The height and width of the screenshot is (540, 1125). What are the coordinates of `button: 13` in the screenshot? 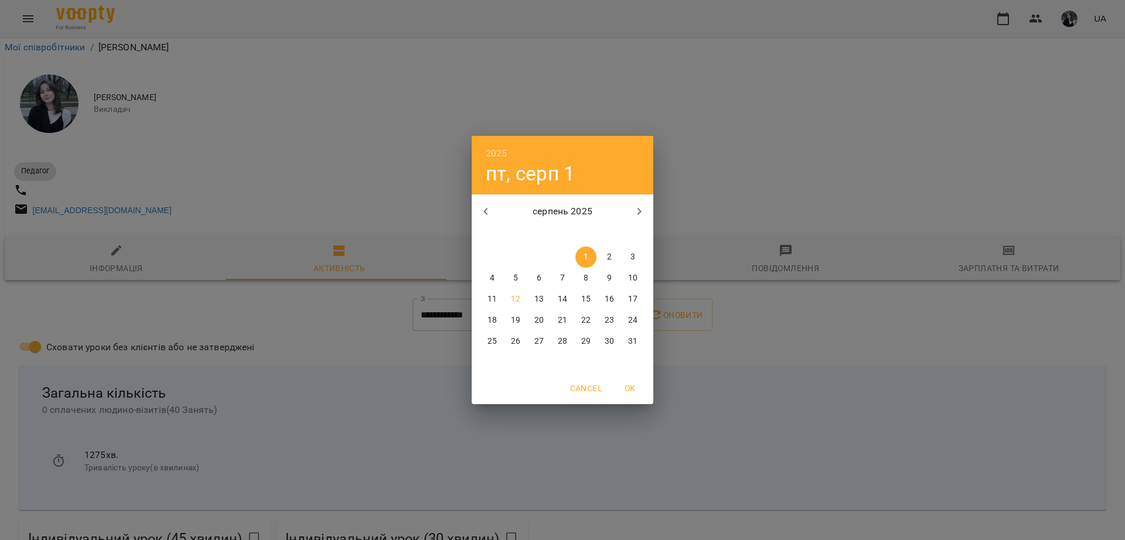 It's located at (539, 299).